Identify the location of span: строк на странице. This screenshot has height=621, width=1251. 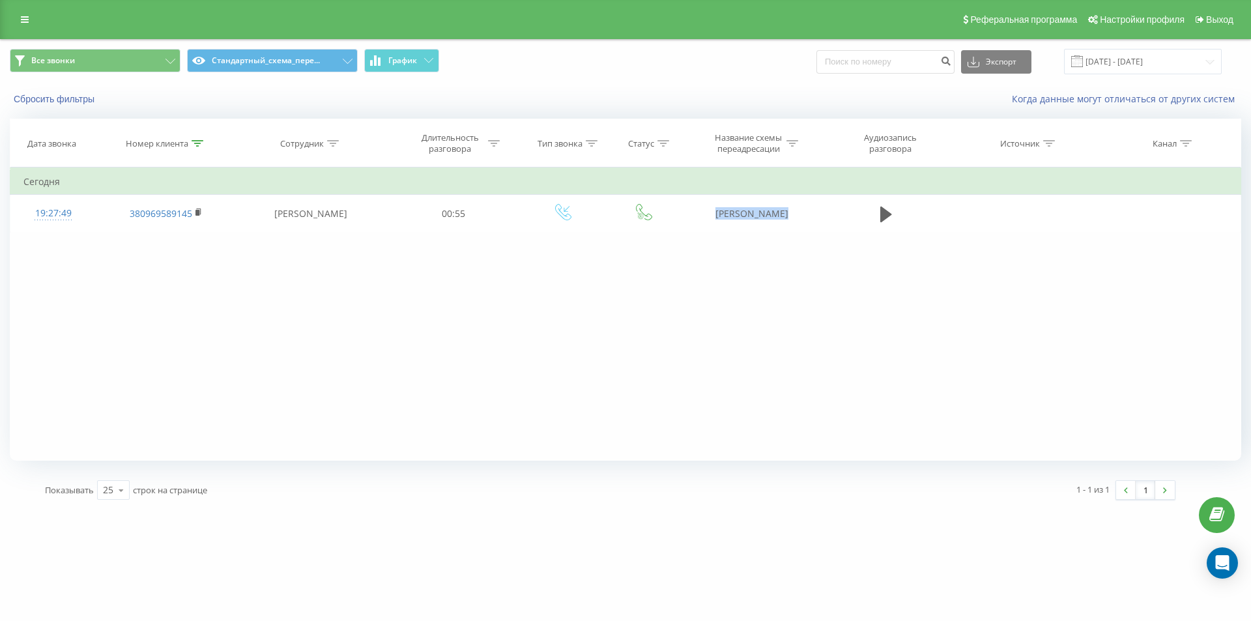
(170, 490).